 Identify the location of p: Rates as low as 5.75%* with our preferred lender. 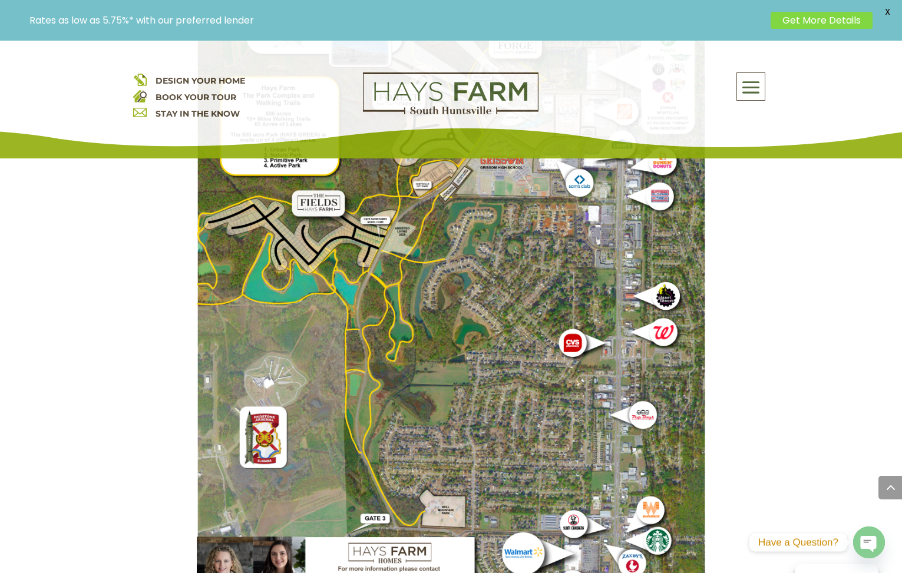
(397, 20).